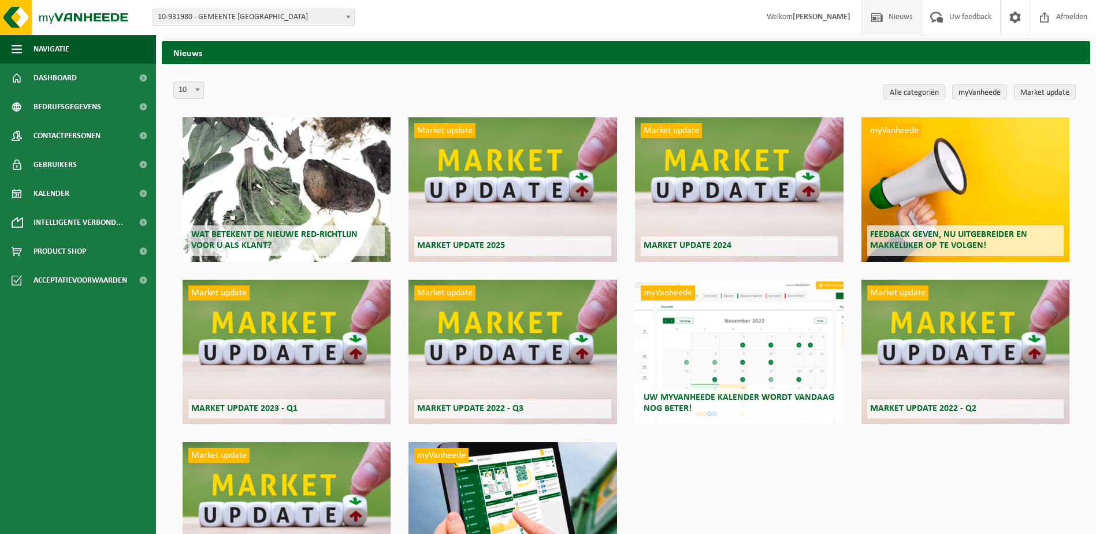 The width and height of the screenshot is (1096, 534). Describe the element at coordinates (739, 352) in the screenshot. I see `a: myVanheede Uw myVanheede kalender wordt vandaag nog beter!` at that location.